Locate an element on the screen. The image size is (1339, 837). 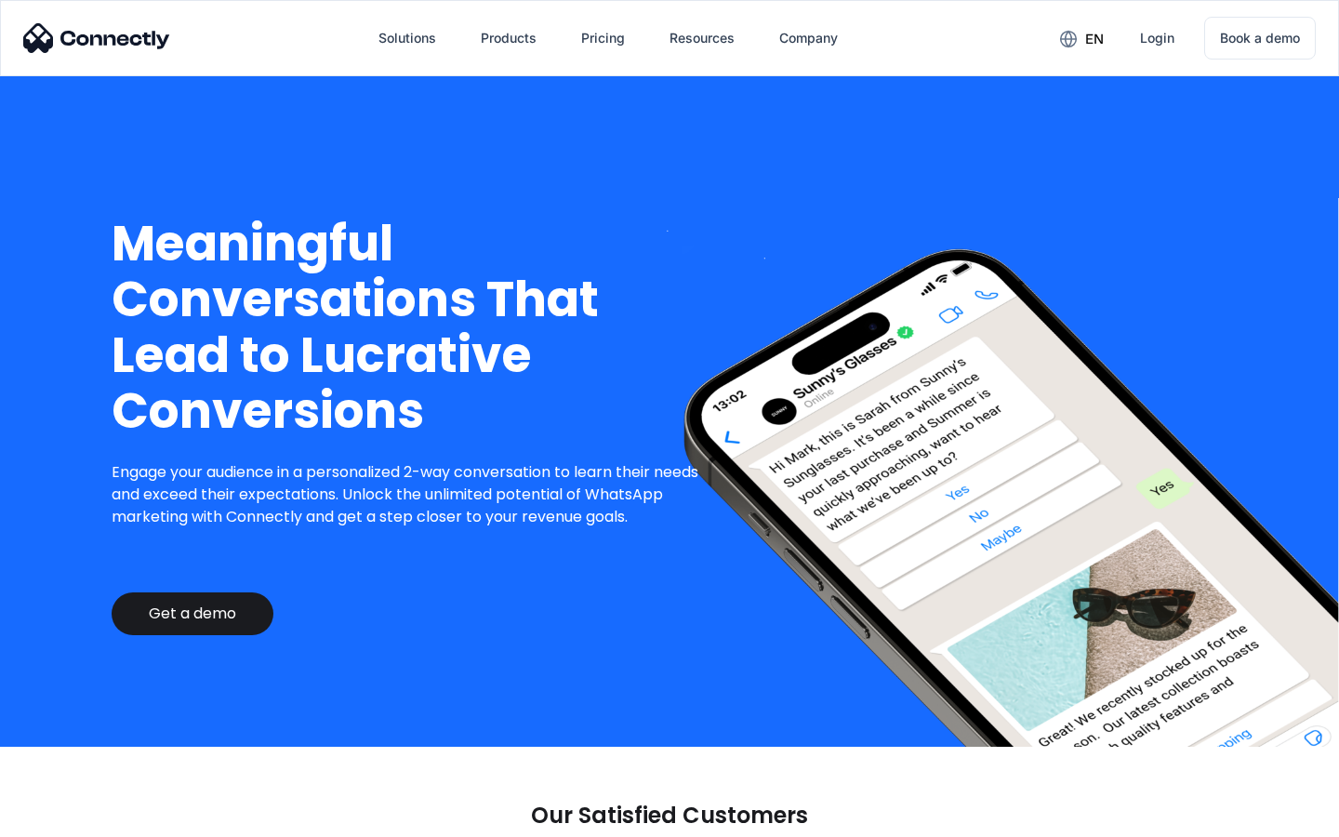
a: Pricing is located at coordinates (603, 38).